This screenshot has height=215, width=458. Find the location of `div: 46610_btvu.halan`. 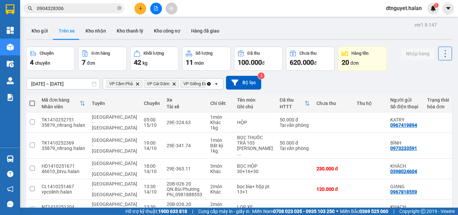

div: 46610_btvu.halan is located at coordinates (63, 172).